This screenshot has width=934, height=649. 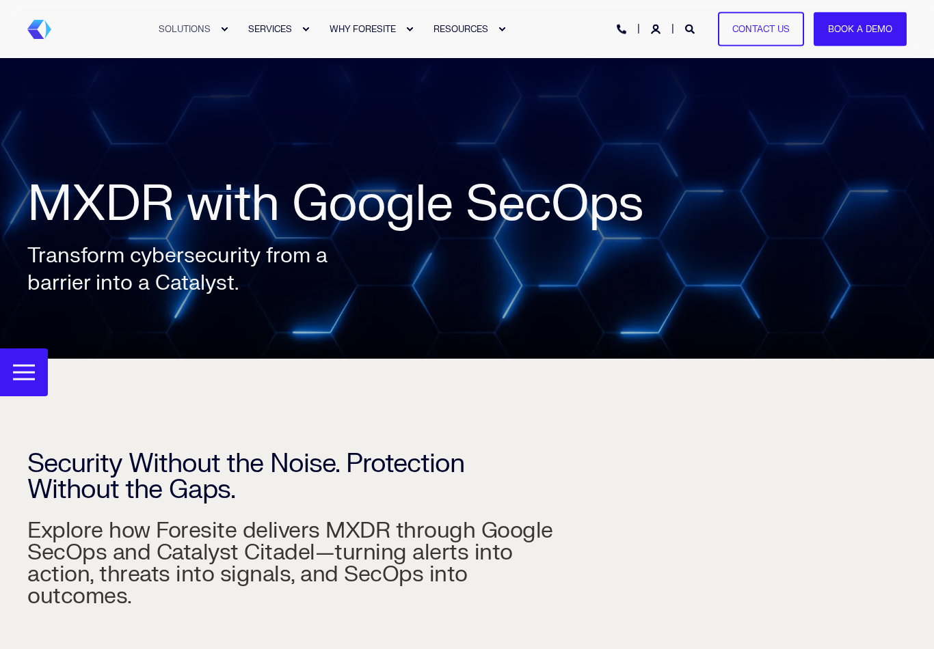 What do you see at coordinates (301, 516) in the screenshot?
I see `h3: Explore how Foresite delivers MXDR through Google SecOps and Catalyst Citadel—turning alerts into...` at bounding box center [301, 516].